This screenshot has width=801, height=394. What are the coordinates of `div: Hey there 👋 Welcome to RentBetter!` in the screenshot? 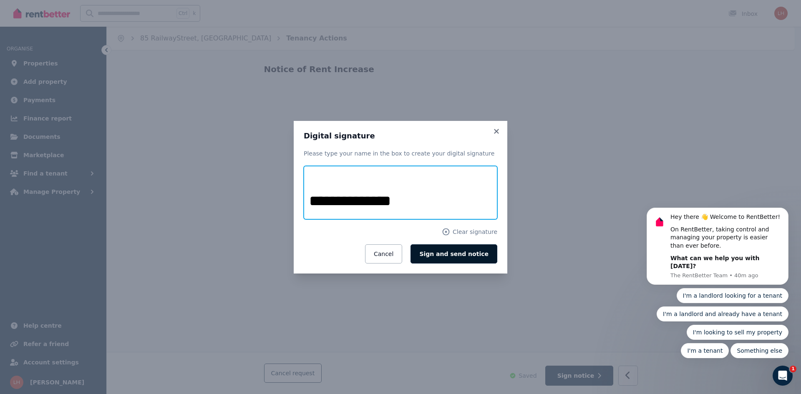 It's located at (92, 84).